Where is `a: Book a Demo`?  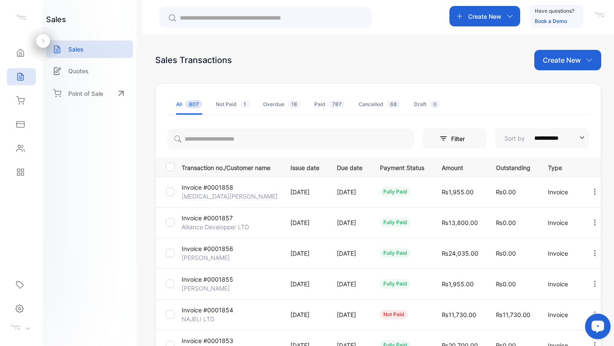
a: Book a Demo is located at coordinates (551, 21).